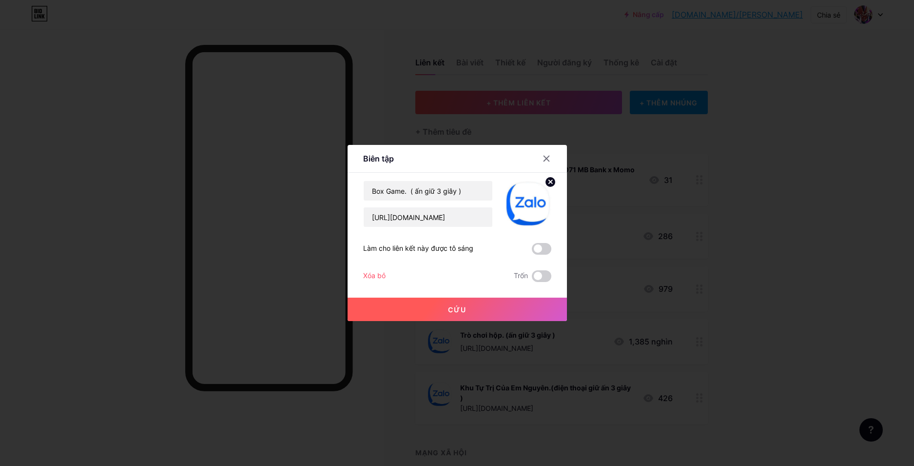  I want to click on font: Cứu, so click(457, 309).